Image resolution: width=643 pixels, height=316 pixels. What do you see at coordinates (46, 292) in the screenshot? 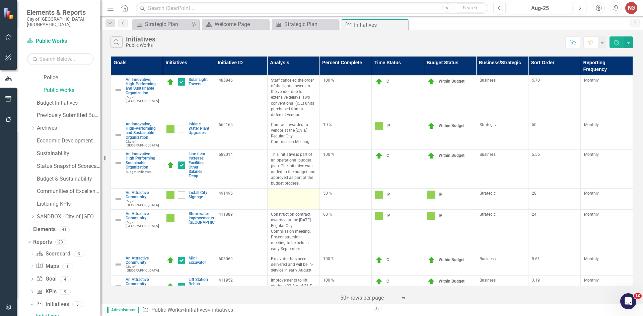
I see `a: KPIs` at bounding box center [46, 292].